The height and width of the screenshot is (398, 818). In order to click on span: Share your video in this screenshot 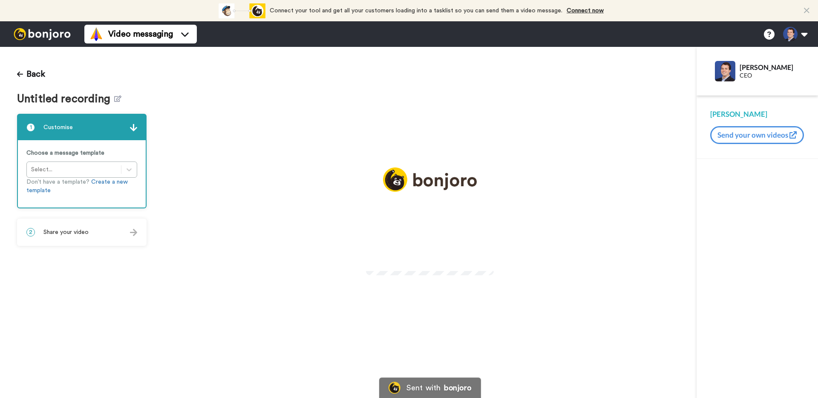, I will do `click(66, 232)`.